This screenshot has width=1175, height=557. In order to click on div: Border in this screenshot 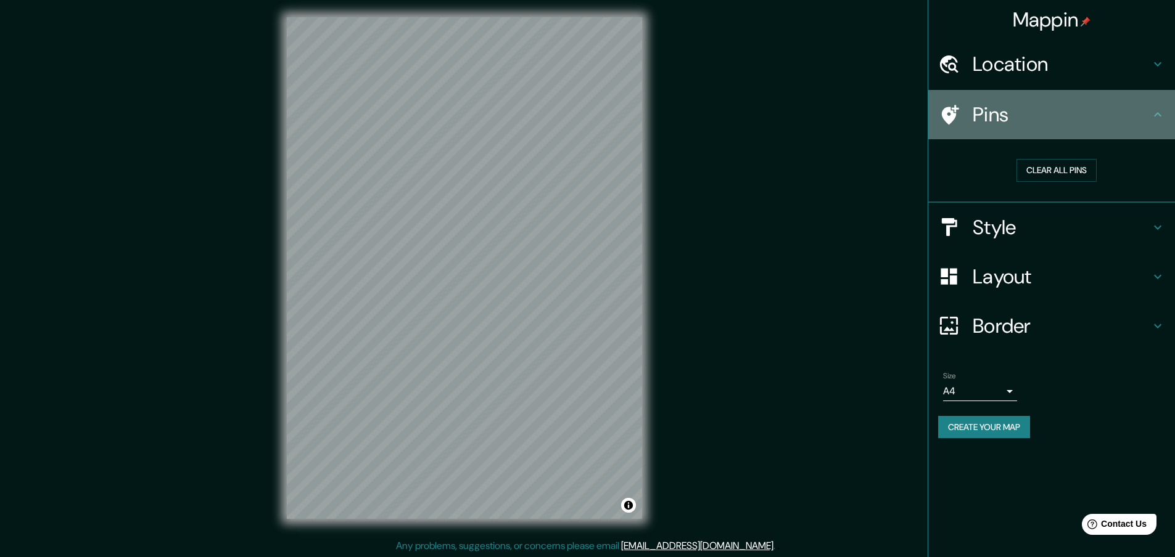, I will do `click(1051, 326)`.